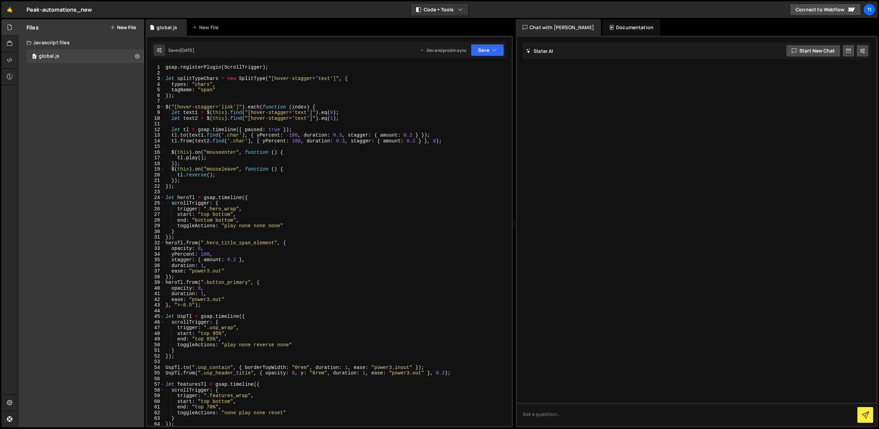 This screenshot has height=429, width=879. Describe the element at coordinates (156, 289) in the screenshot. I see `div: 40` at that location.